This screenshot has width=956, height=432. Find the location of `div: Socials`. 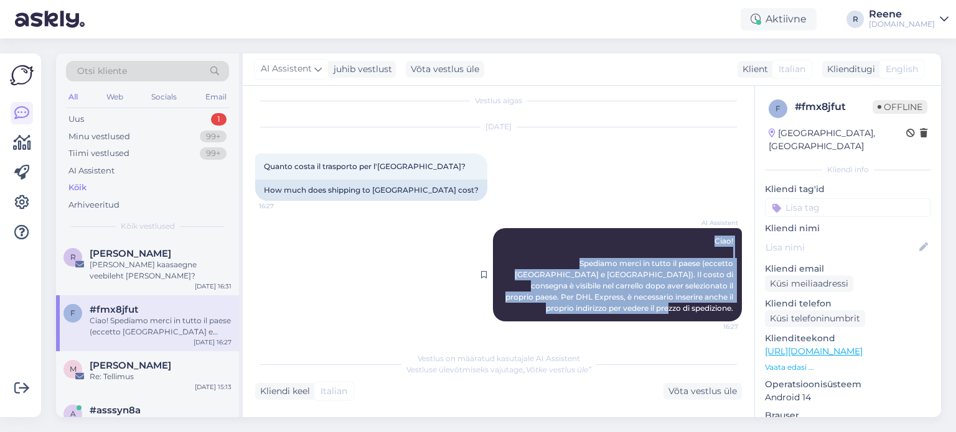

div: Socials is located at coordinates (164, 97).